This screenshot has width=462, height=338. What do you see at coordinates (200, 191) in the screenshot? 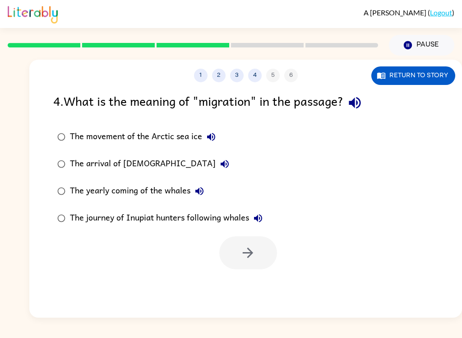
I see `button: The yearly coming of the whales` at bounding box center [200, 191].